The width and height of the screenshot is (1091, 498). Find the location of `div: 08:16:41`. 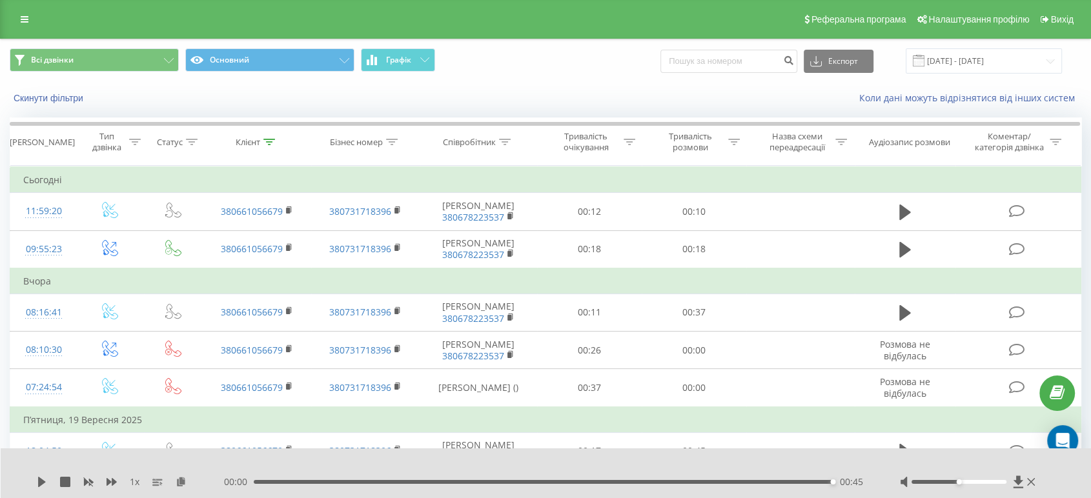

div: 08:16:41 is located at coordinates (43, 312).